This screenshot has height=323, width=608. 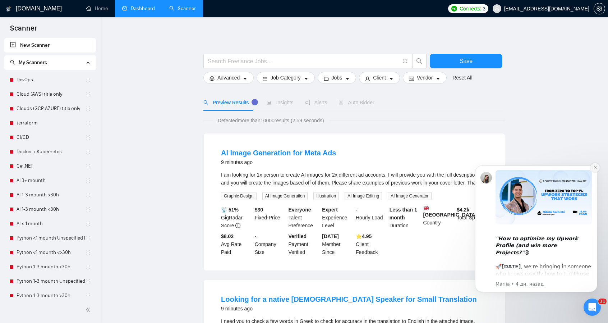 What do you see at coordinates (337, 217) in the screenshot?
I see `div: Experience Level` at bounding box center [337, 217].